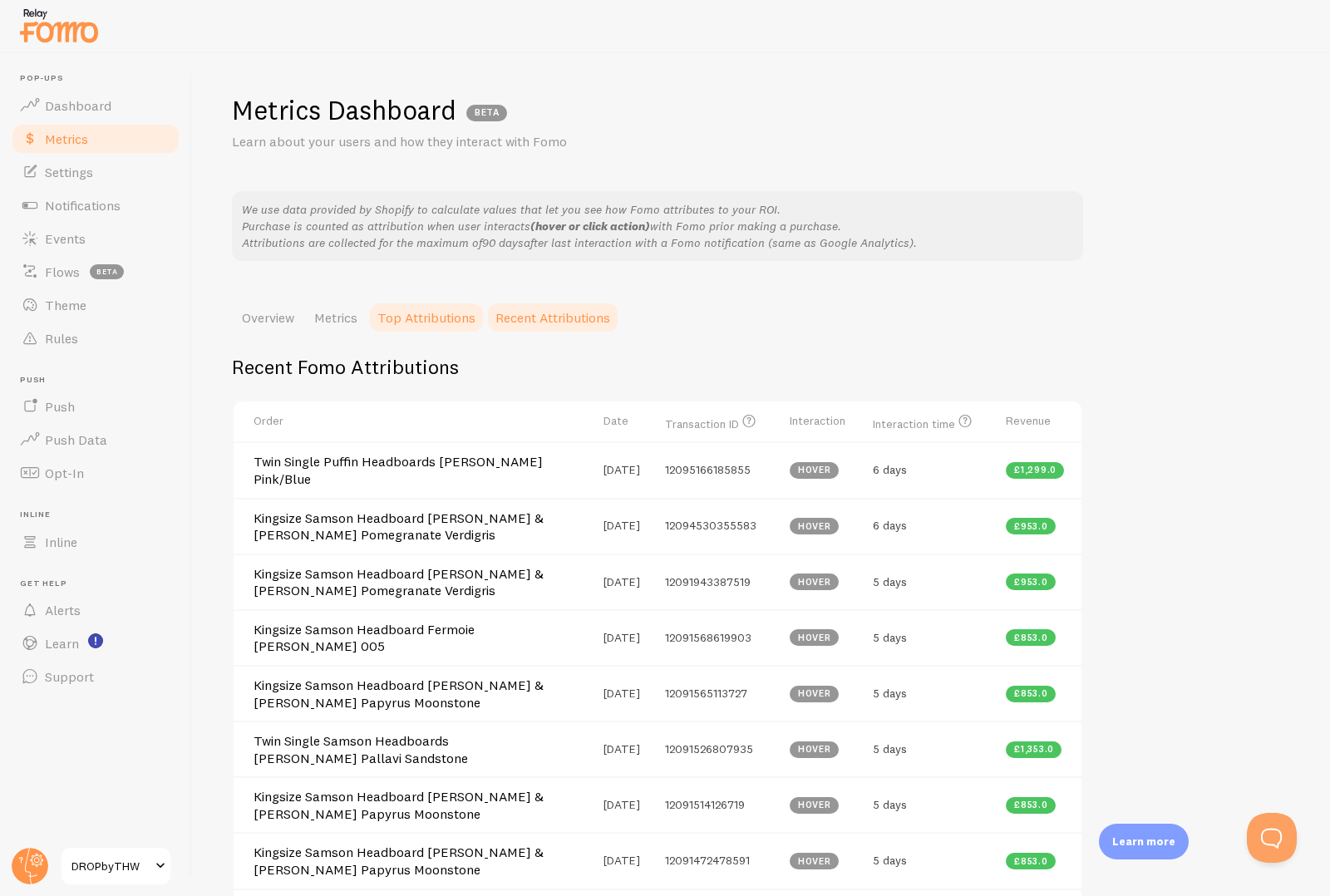 This screenshot has width=1330, height=896. What do you see at coordinates (67, 139) in the screenshot?
I see `span: Metrics` at bounding box center [67, 139].